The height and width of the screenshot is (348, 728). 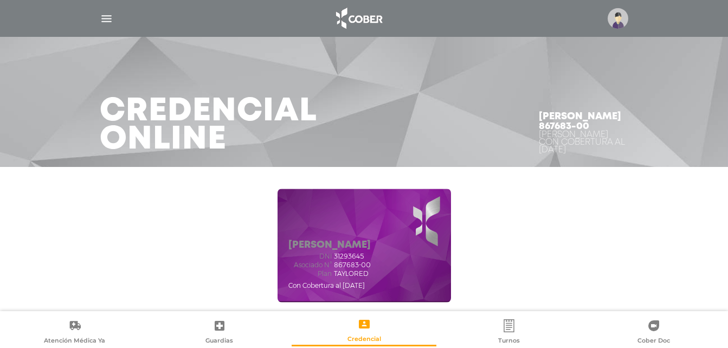 I want to click on img: profile-placeholder.svg, so click(x=618, y=18).